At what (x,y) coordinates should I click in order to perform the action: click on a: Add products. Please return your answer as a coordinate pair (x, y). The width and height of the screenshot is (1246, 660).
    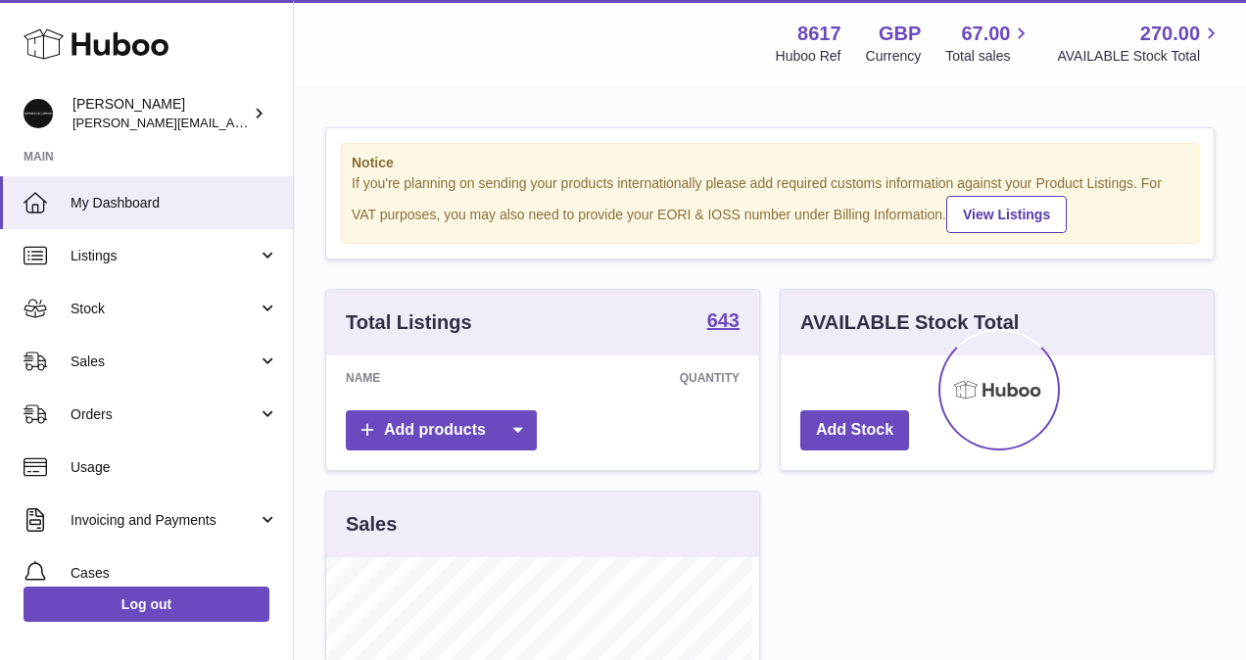
    Looking at the image, I should click on (441, 430).